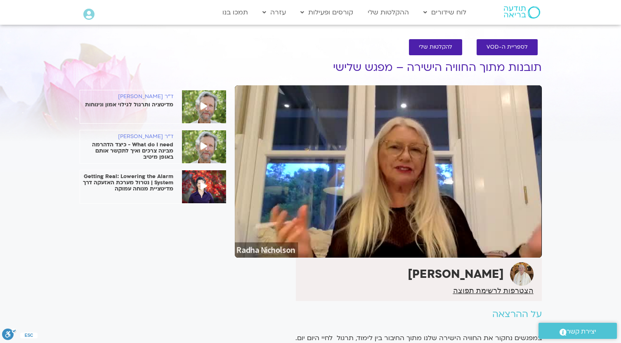 The width and height of the screenshot is (621, 343). What do you see at coordinates (204, 187) in the screenshot?
I see `img: %D7%92%D7%90%D7%99%D7%94-%D7%90%D7%A9%D7%9E%D7%95%D7%A8-scaled-2.jpg` at bounding box center [204, 187].